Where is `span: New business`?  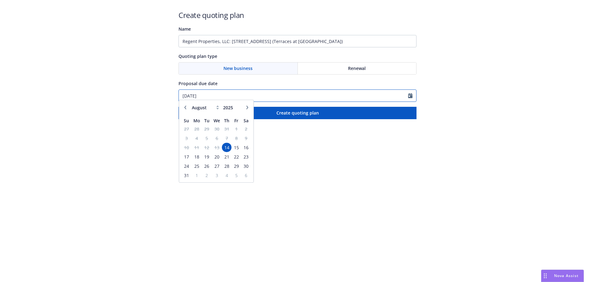 span: New business is located at coordinates (238, 68).